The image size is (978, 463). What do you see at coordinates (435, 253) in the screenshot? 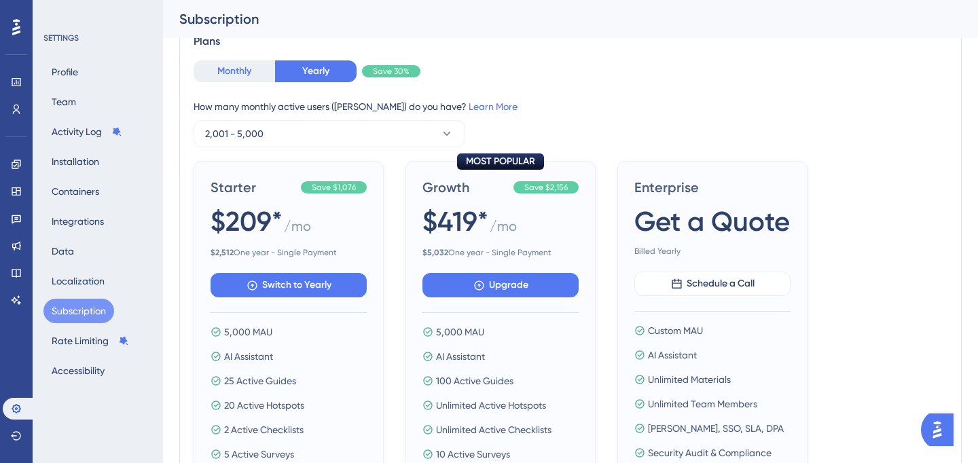
I see `b: $ 5,032` at bounding box center [435, 253].